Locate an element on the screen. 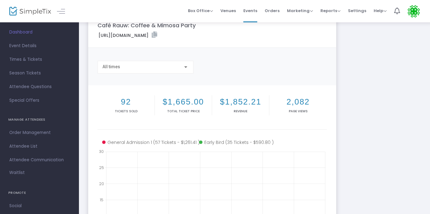 The width and height of the screenshot is (430, 214). span: Social is located at coordinates (39, 206).